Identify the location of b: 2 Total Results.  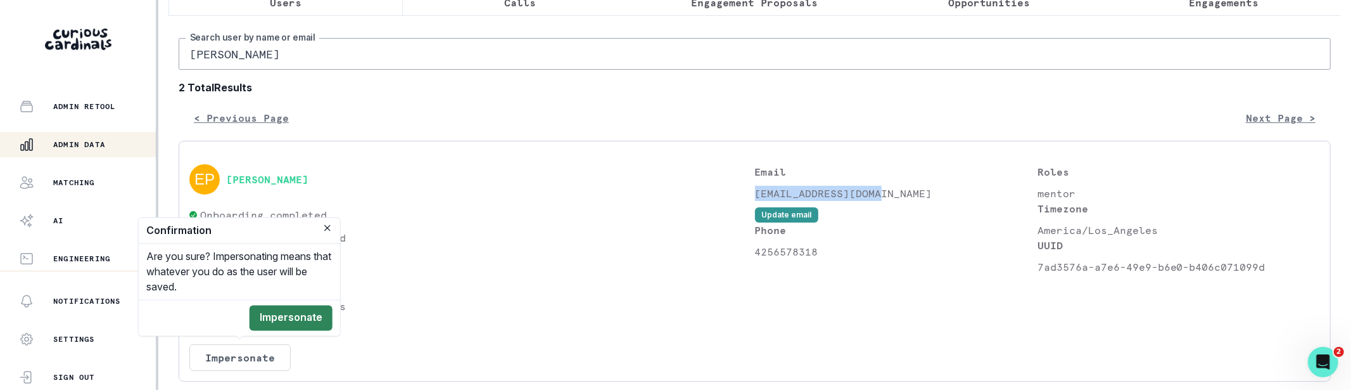
(755, 87).